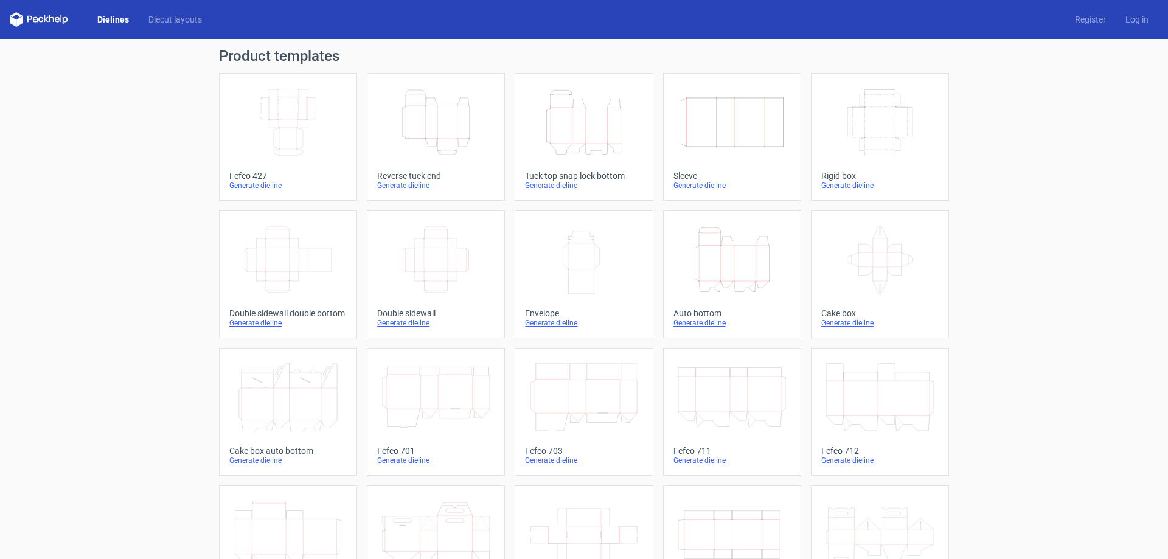 This screenshot has height=559, width=1168. What do you see at coordinates (288, 137) in the screenshot?
I see `a: Fefco 427Generate dieline` at bounding box center [288, 137].